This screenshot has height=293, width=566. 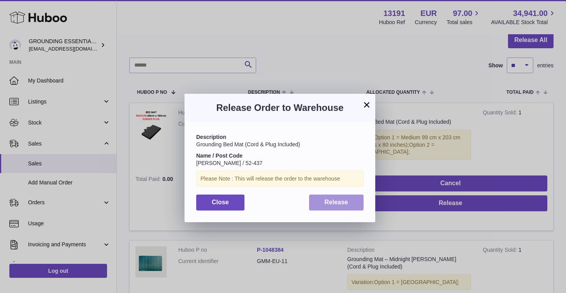 What do you see at coordinates (336, 202) in the screenshot?
I see `button: Release` at bounding box center [336, 202].